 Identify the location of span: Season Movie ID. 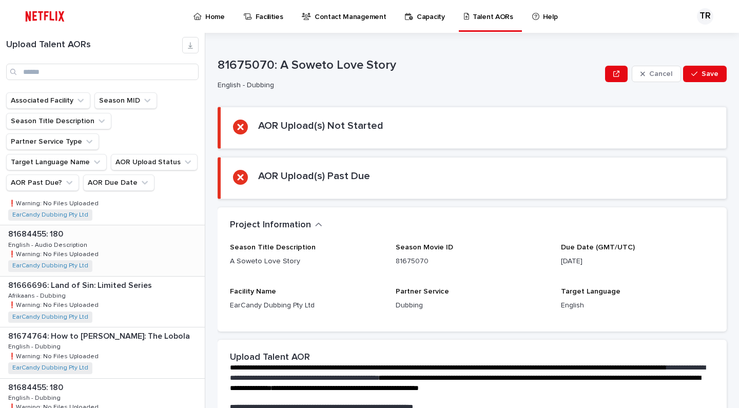
(424, 247).